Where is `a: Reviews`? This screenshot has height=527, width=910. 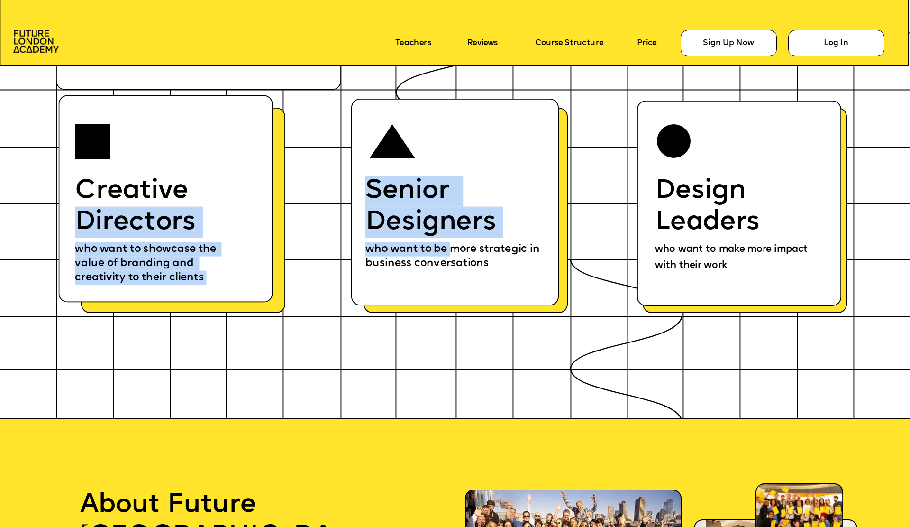
a: Reviews is located at coordinates (483, 43).